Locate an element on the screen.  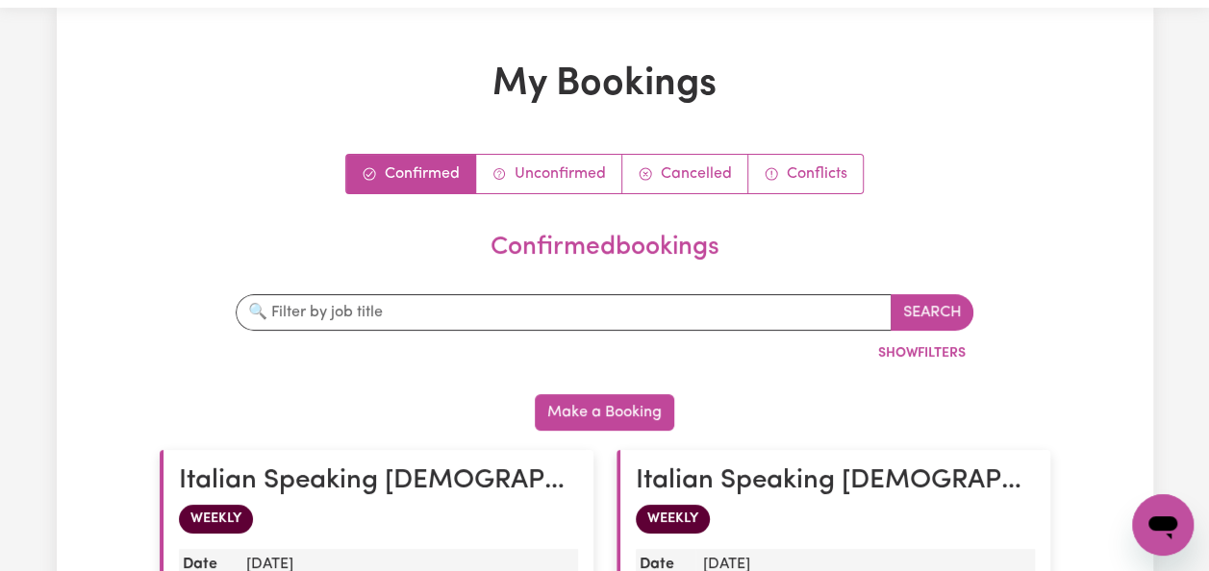
span: Show is located at coordinates (896, 353).